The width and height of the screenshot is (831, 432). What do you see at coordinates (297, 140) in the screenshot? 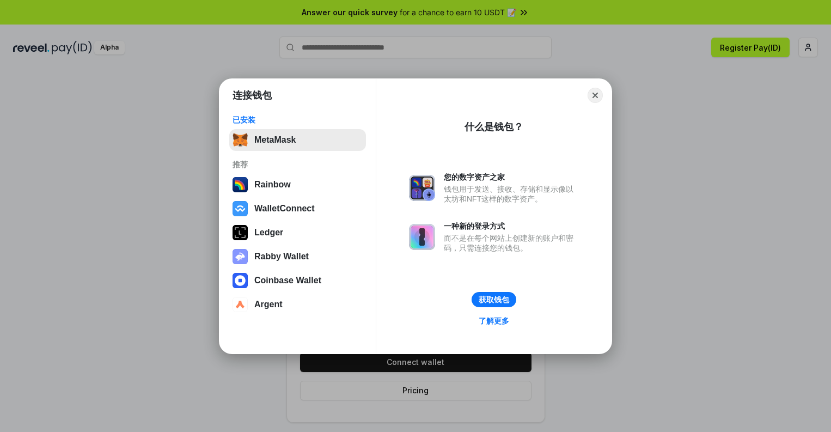
I see `button: MetaMask` at bounding box center [297, 140].